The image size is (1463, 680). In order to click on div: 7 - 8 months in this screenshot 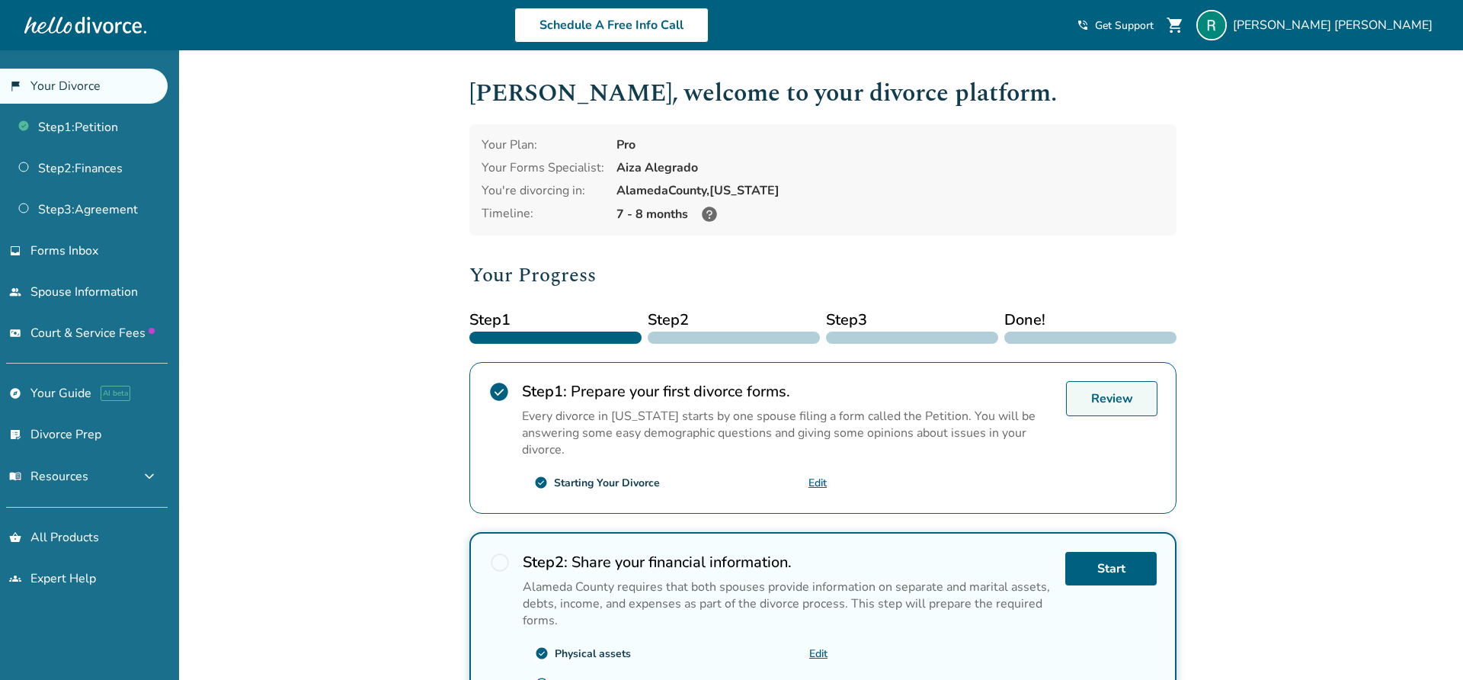, I will do `click(890, 214)`.